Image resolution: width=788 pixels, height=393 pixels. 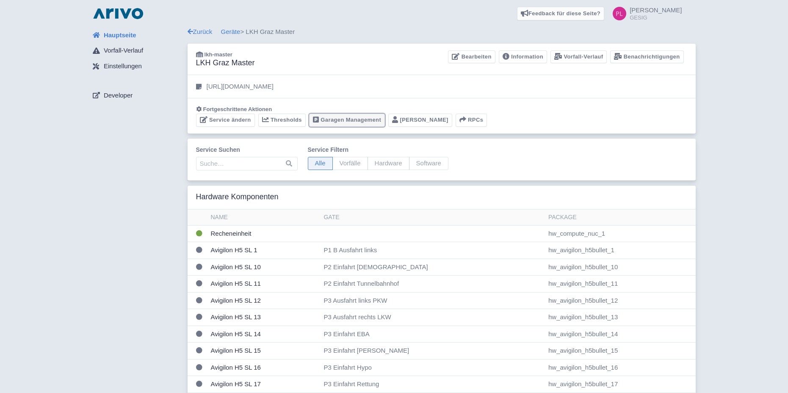 I want to click on a: Information, so click(x=523, y=57).